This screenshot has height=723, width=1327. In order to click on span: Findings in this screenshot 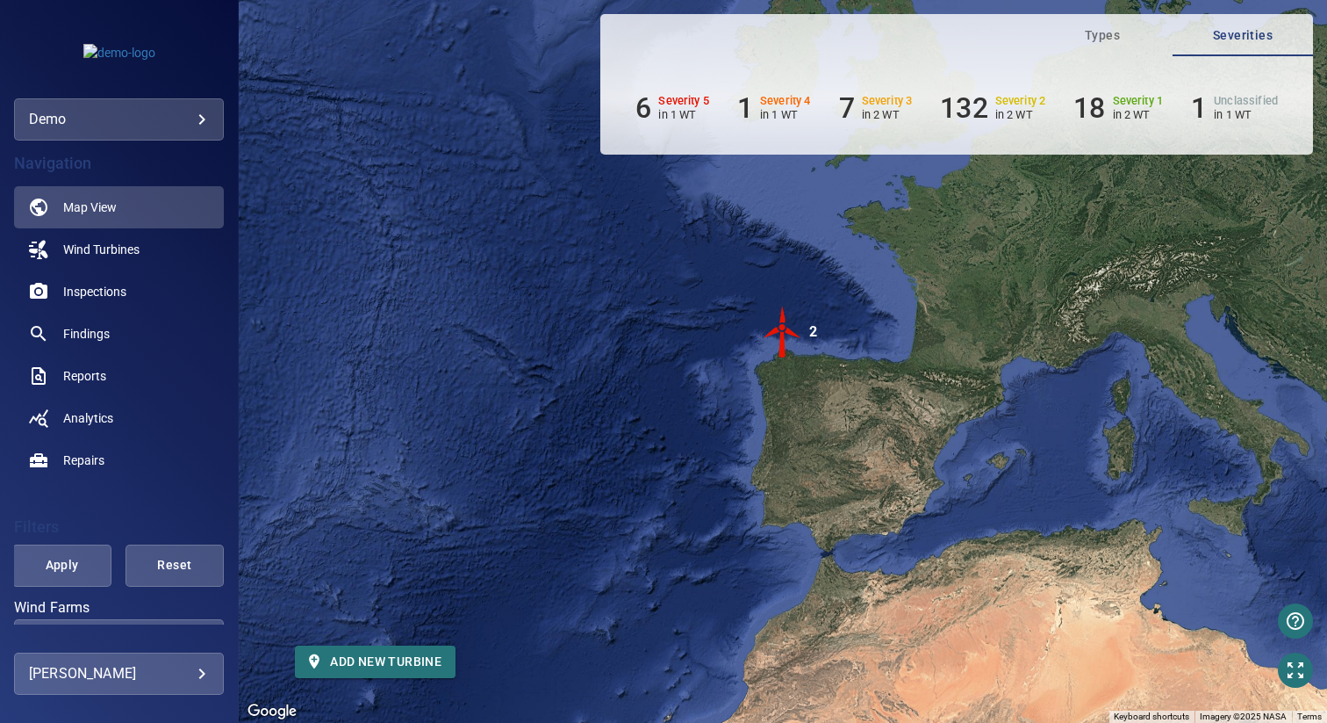, I will do `click(86, 334)`.